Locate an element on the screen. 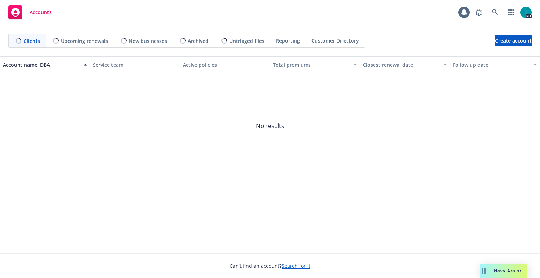 This screenshot has width=540, height=278. span: Untriaged files is located at coordinates (247, 41).